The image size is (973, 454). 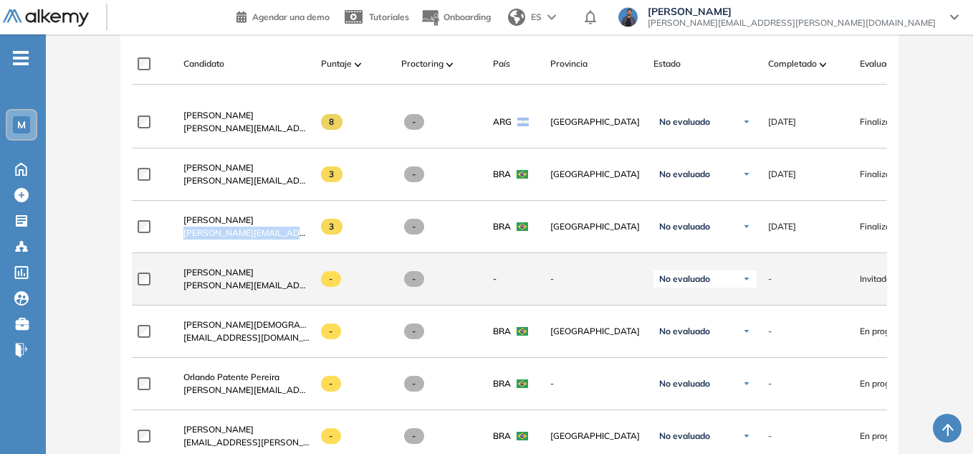 What do you see at coordinates (667, 64) in the screenshot?
I see `span: Estado` at bounding box center [667, 64].